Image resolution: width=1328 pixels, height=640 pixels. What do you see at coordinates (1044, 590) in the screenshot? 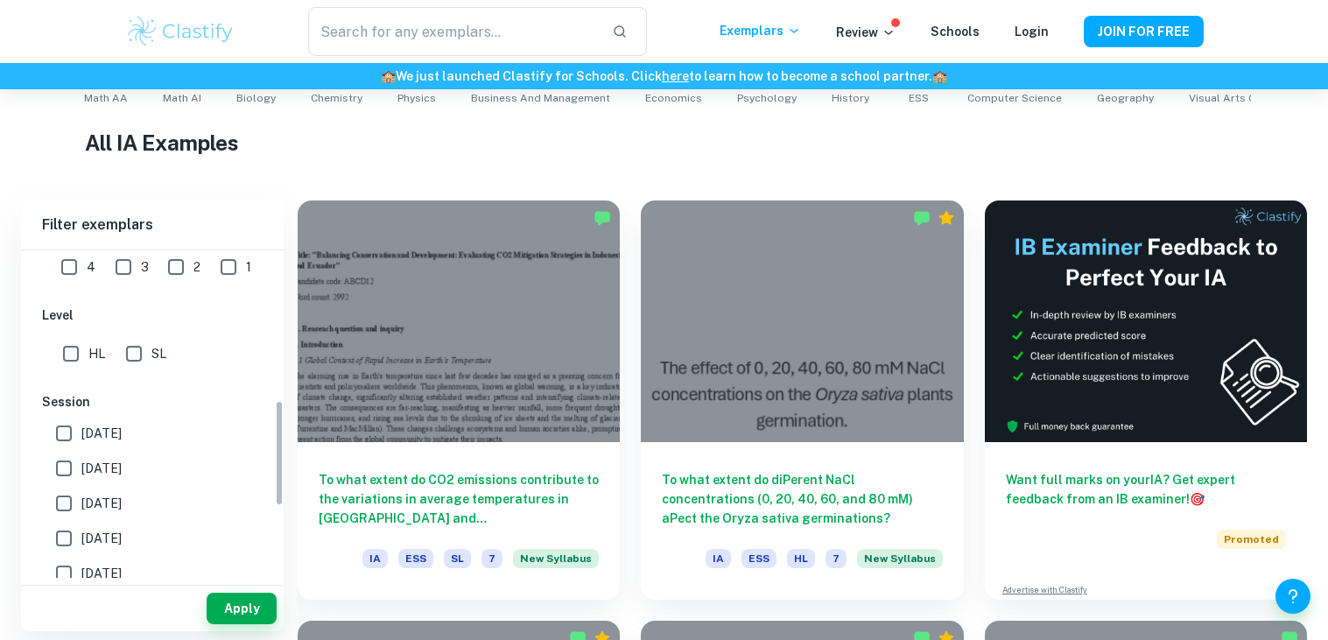
I see `a: Advertise with Clastify` at bounding box center [1044, 590].